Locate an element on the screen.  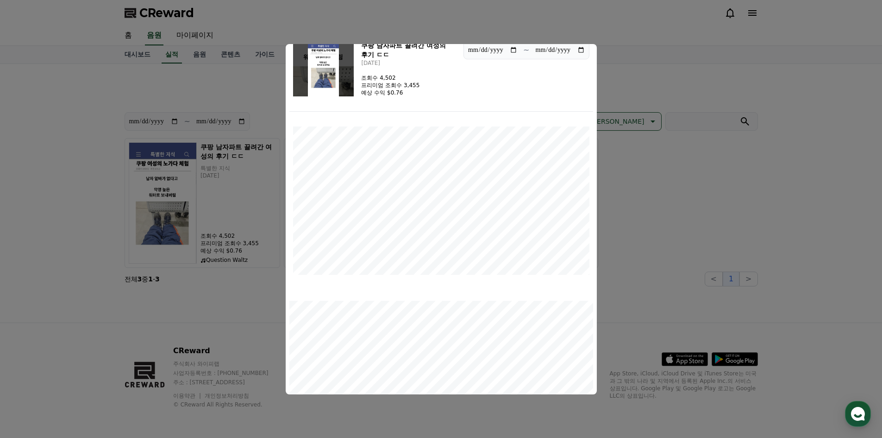
span: 홈 is located at coordinates (32, 311).